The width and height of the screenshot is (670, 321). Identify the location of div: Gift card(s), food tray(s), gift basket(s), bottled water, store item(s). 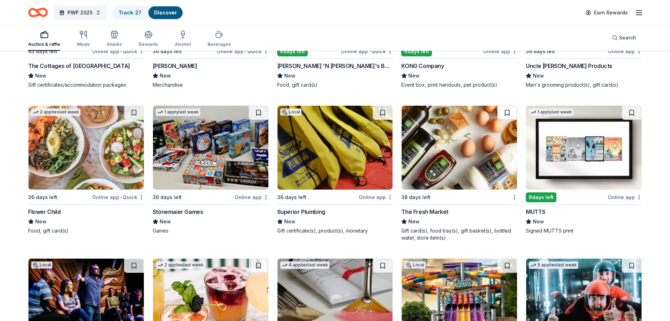
(460, 234).